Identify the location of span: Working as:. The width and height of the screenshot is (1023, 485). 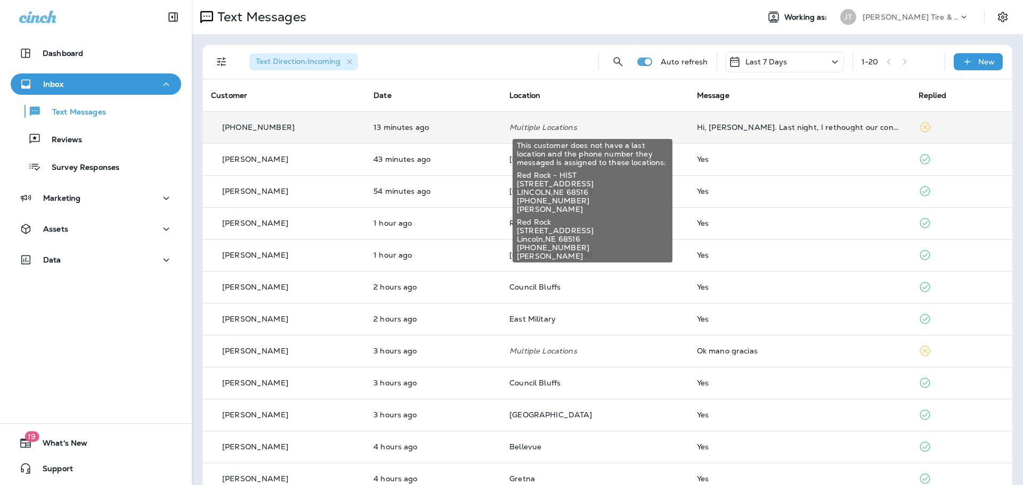
(807, 17).